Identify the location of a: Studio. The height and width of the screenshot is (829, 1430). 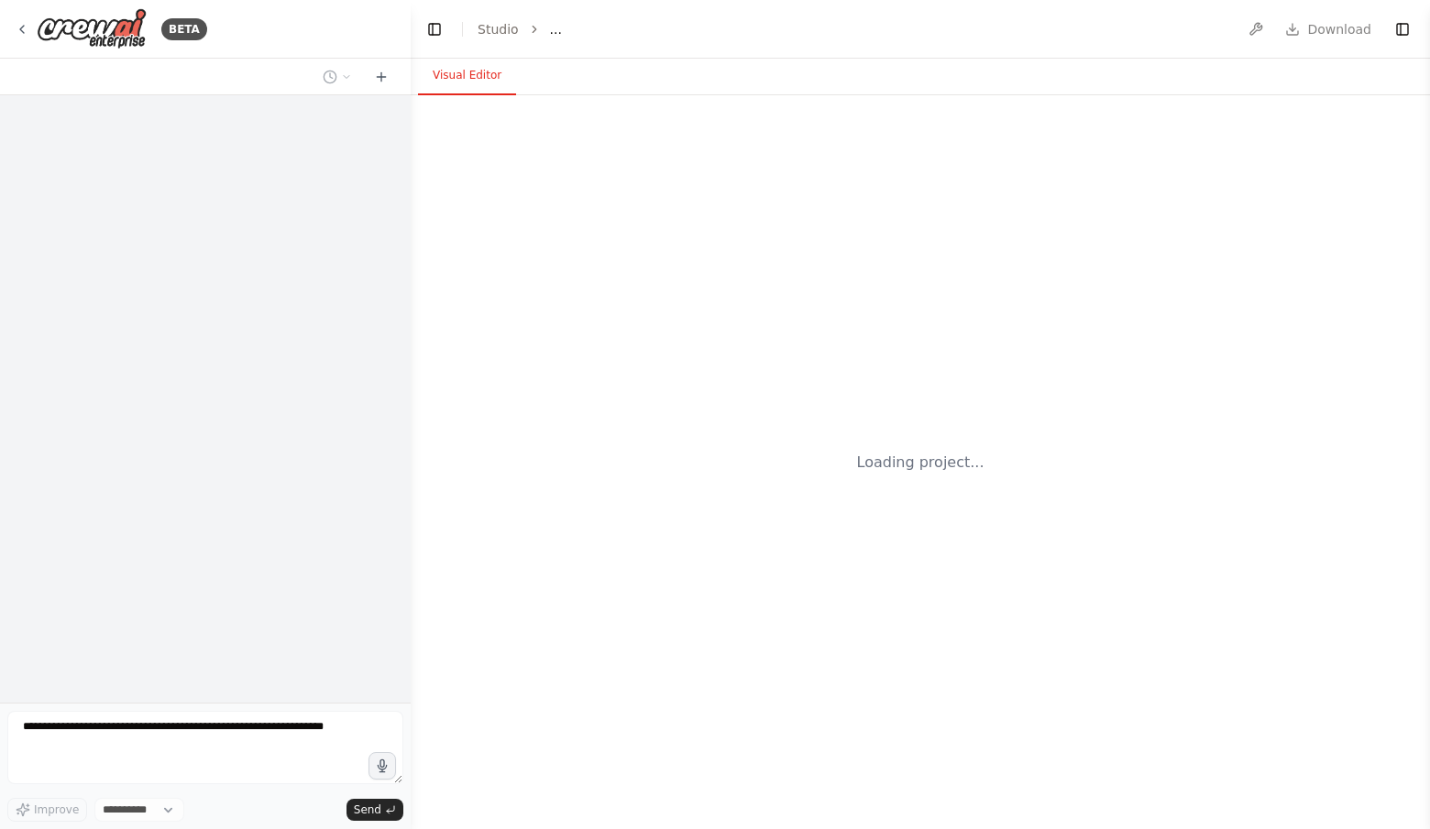
(498, 29).